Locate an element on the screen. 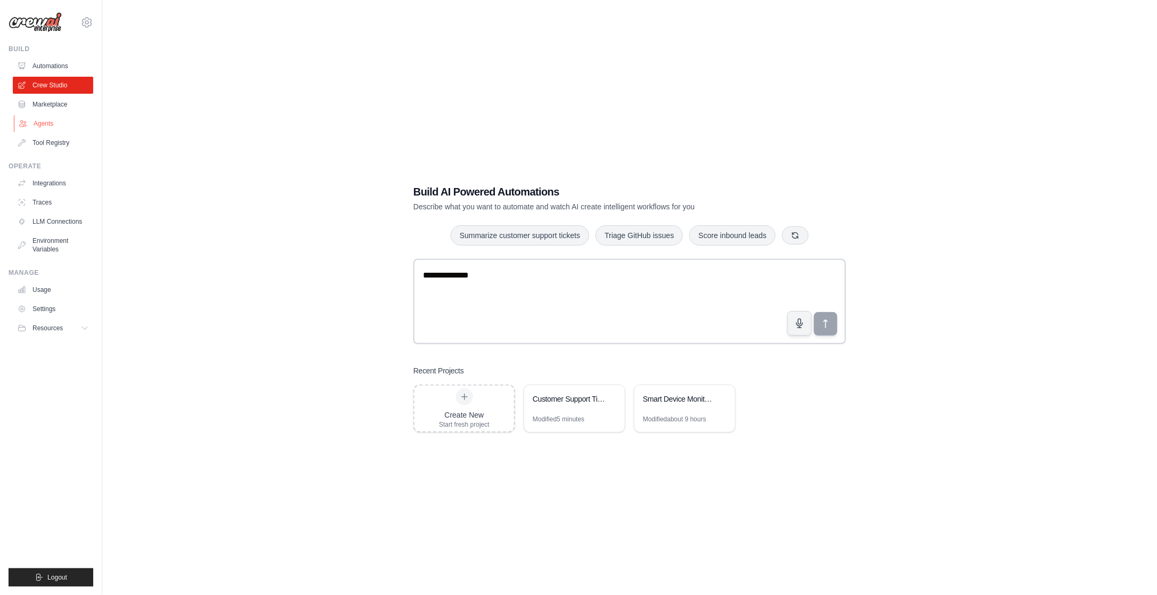  a: Usage is located at coordinates (53, 290).